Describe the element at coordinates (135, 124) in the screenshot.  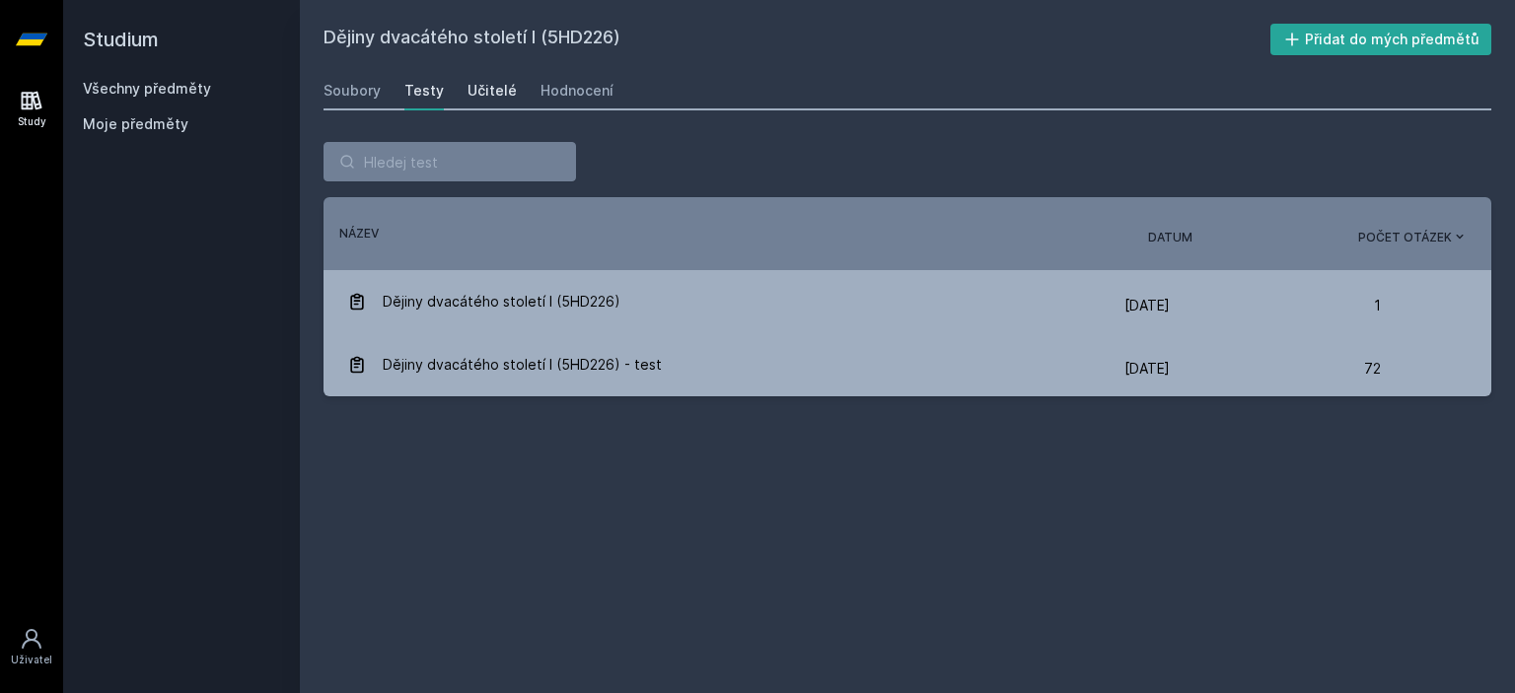
I see `span: Moje předměty` at that location.